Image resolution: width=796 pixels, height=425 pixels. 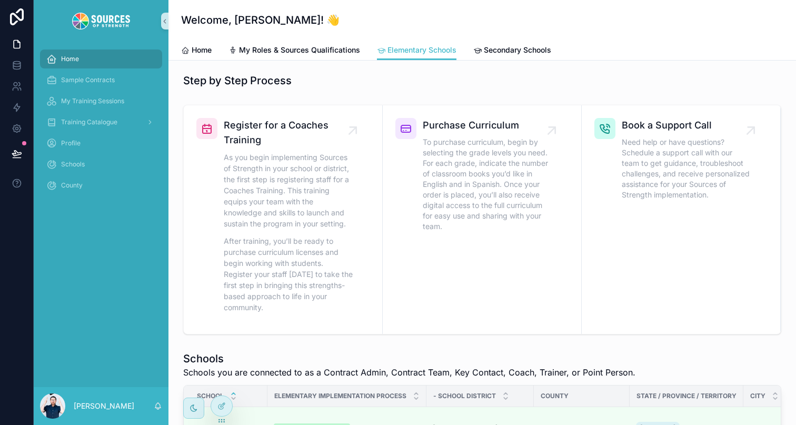 I want to click on a: Register for a Coaches TrainingAs you begin implementing Sources of Strength in your school or di..., so click(x=283, y=220).